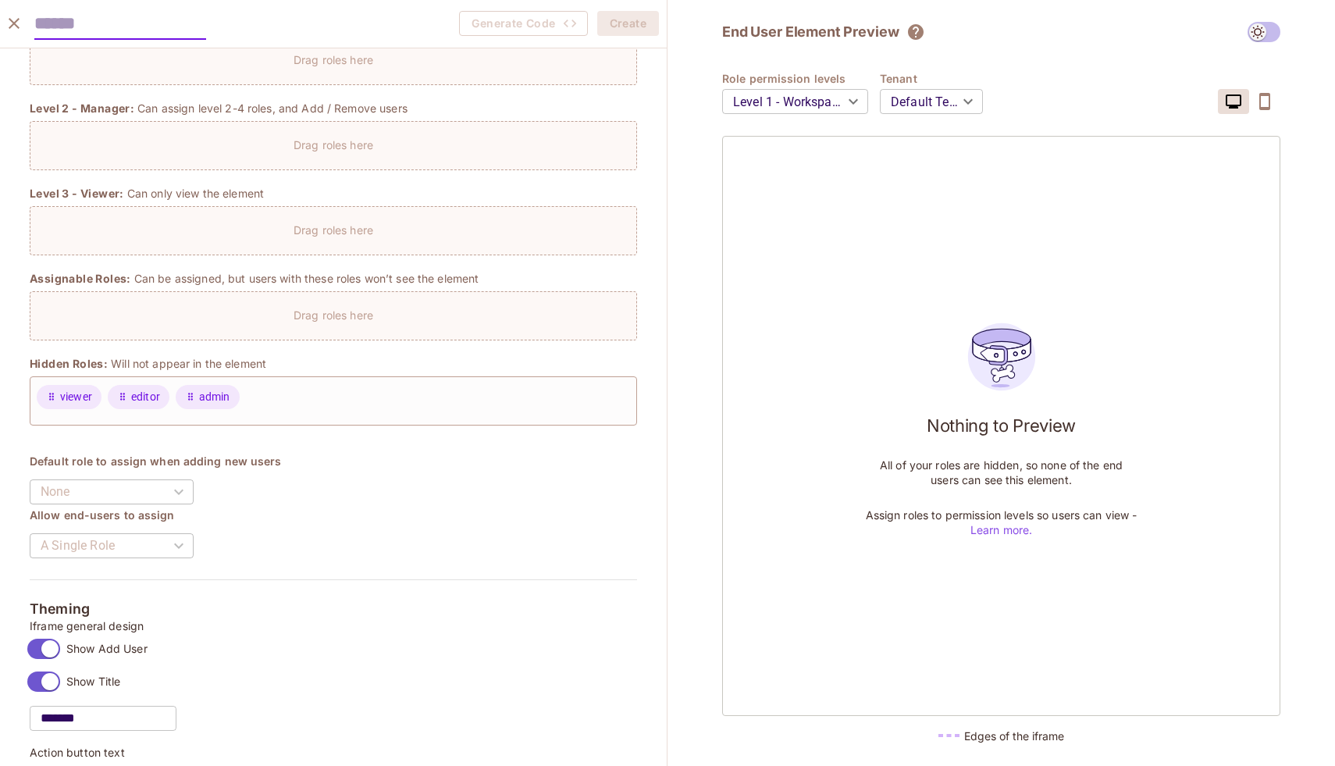 The height and width of the screenshot is (766, 1335). Describe the element at coordinates (82, 109) in the screenshot. I see `span: Level 2 - Manager:` at that location.